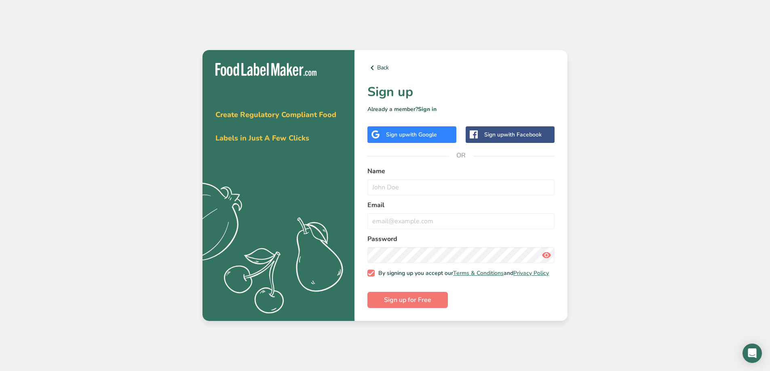 The height and width of the screenshot is (371, 770). What do you see at coordinates (531, 273) in the screenshot?
I see `a: Privacy Policy` at bounding box center [531, 273].